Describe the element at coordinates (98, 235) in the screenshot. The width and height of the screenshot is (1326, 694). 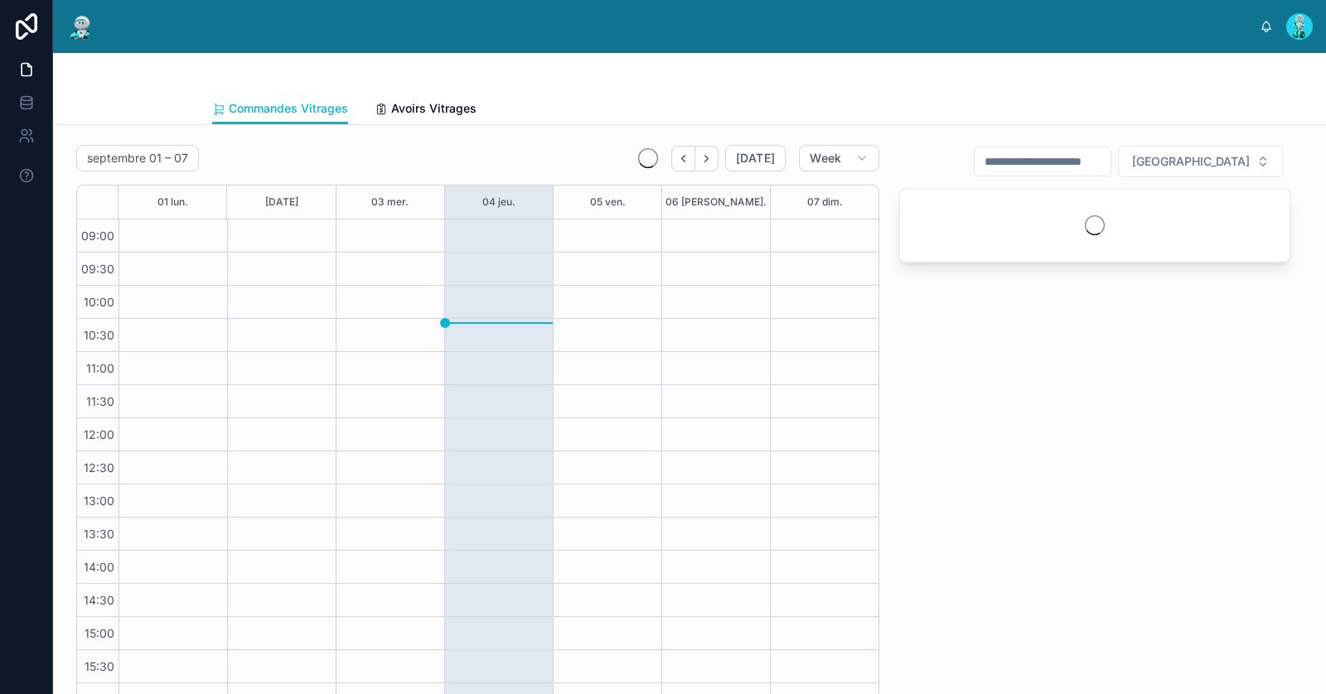
I see `span: 09:00` at that location.